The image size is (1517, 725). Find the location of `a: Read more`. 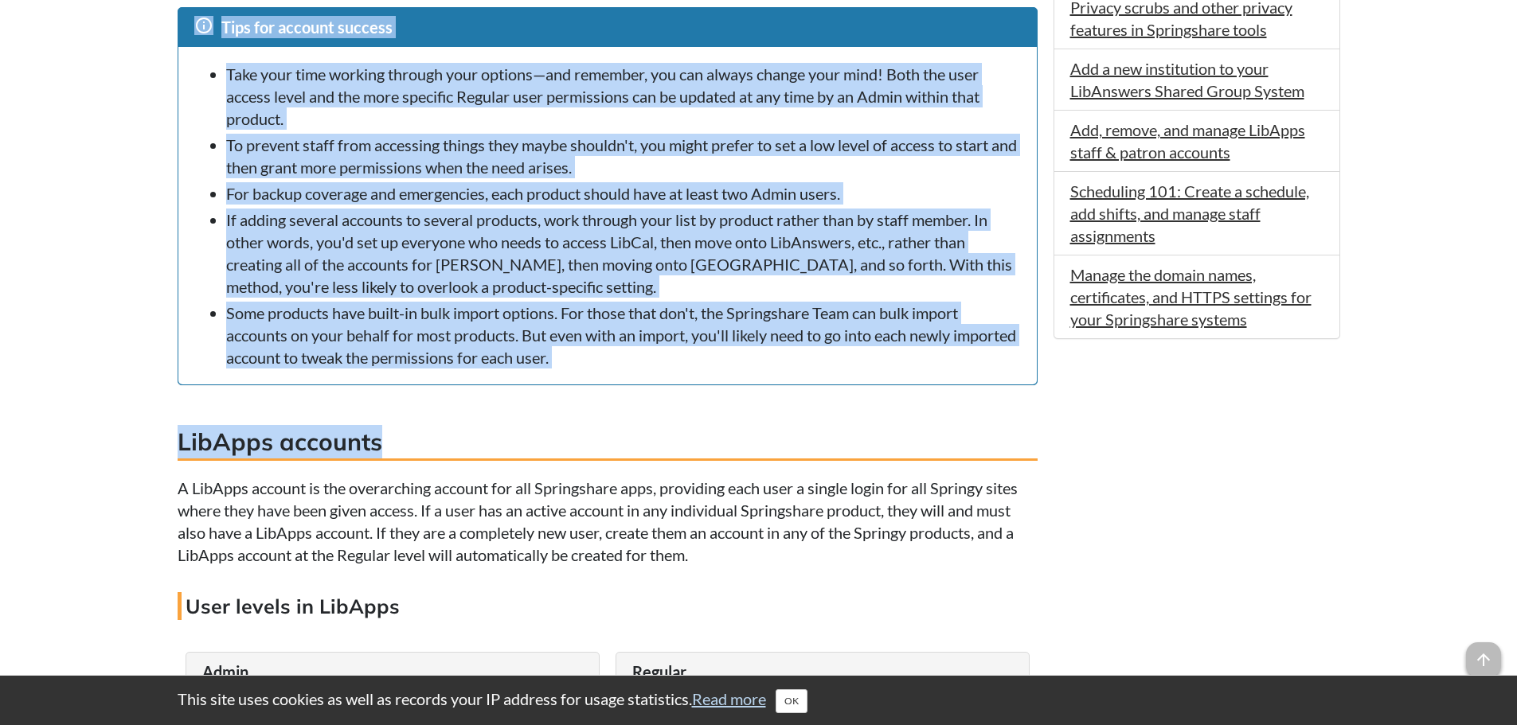

a: Read more is located at coordinates (728, 699).